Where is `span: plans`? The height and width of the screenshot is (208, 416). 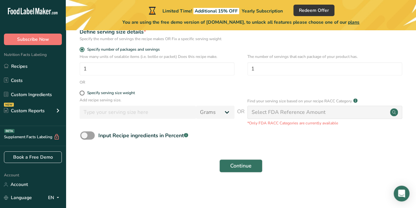
span: plans is located at coordinates (354, 22).